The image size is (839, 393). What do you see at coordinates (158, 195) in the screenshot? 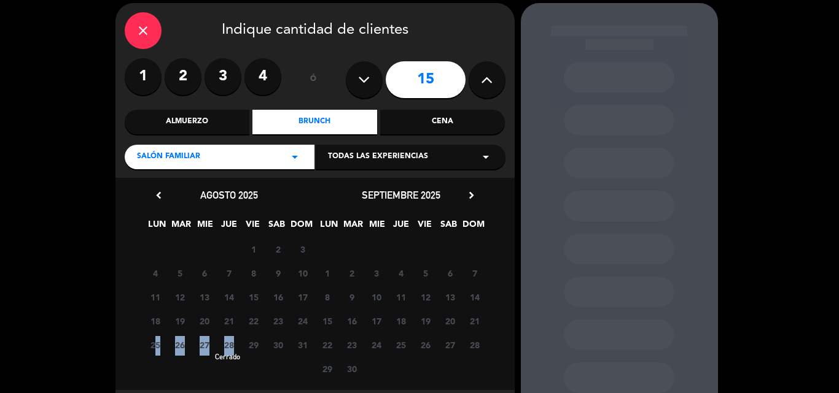
I see `i: chevron_left` at bounding box center [158, 195].